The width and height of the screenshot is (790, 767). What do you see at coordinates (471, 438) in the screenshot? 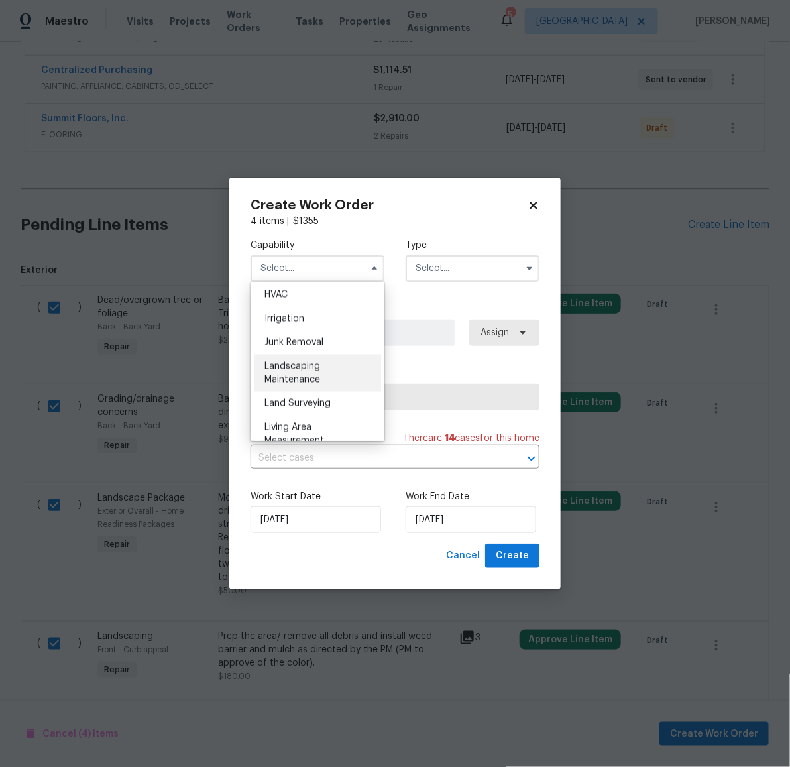
I see `span: There are case s for this home` at bounding box center [471, 438].